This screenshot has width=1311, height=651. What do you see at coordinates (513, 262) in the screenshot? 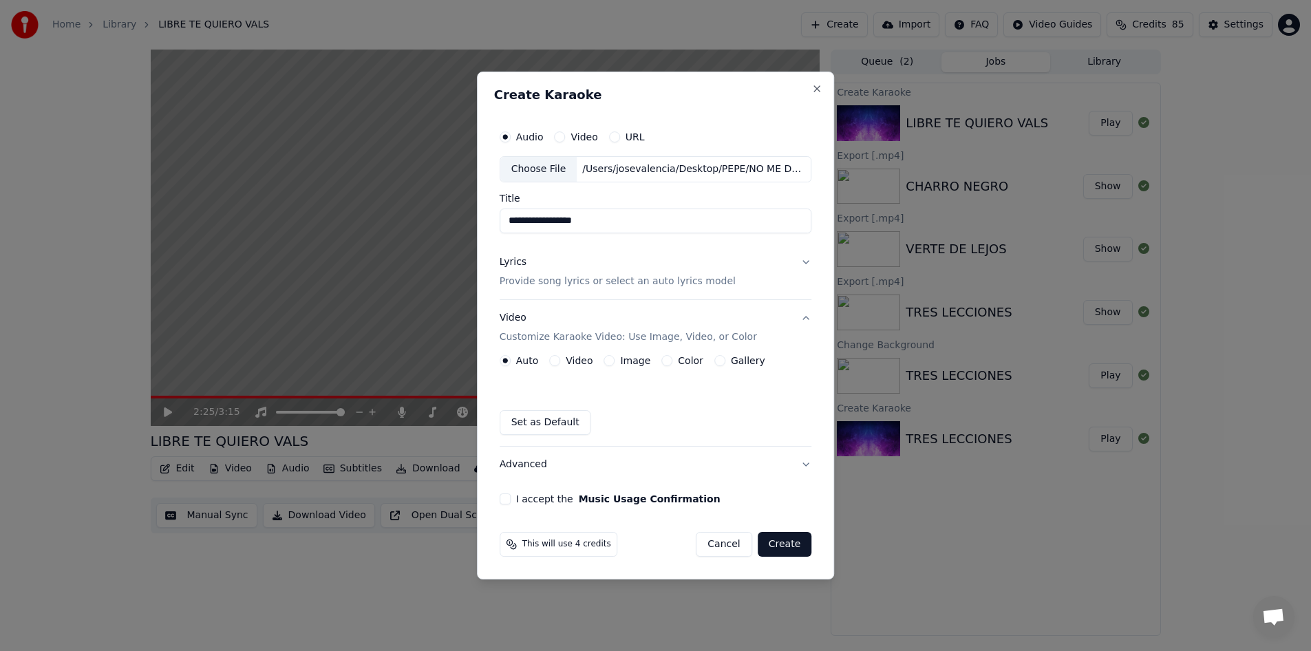
I see `div: Lyrics` at bounding box center [513, 262].